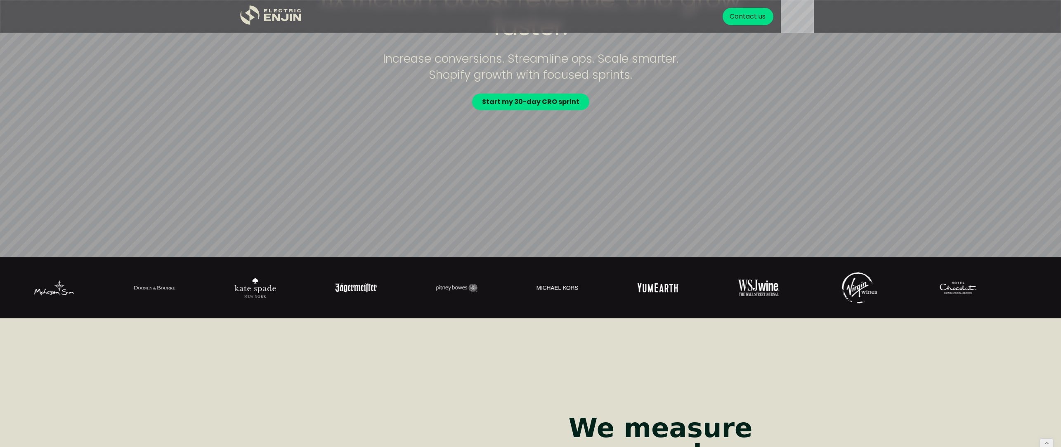 This screenshot has height=447, width=1061. I want to click on img: Jagermeister, so click(356, 288).